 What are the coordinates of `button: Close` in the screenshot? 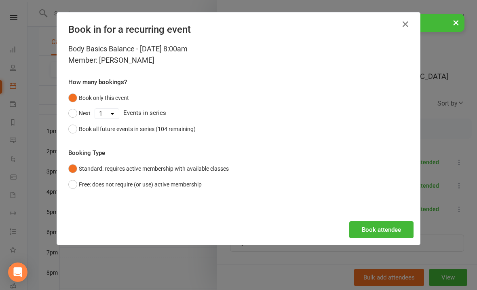 It's located at (406, 24).